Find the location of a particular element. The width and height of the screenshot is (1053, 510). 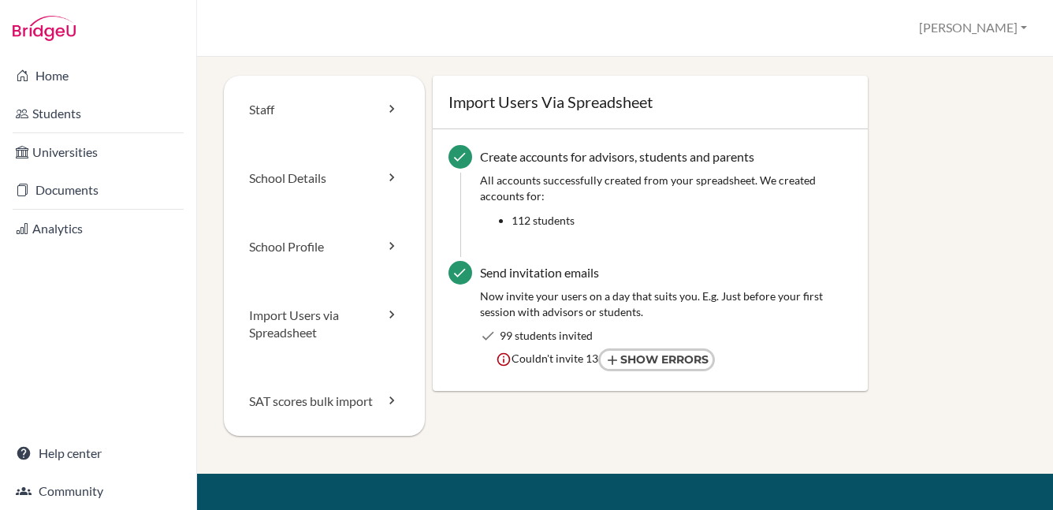

a: School Details is located at coordinates (324, 178).